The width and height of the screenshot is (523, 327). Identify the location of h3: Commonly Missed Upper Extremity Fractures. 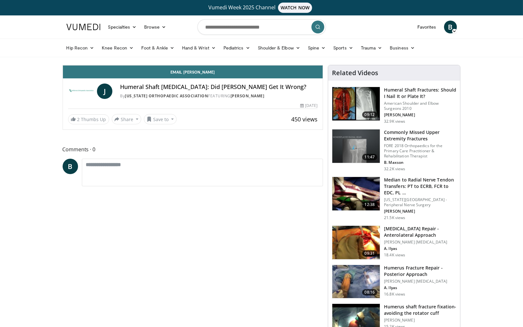
(420, 136).